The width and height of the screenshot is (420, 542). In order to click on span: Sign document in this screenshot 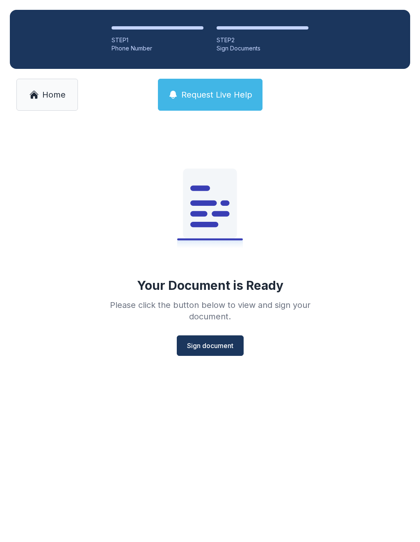, I will do `click(210, 346)`.